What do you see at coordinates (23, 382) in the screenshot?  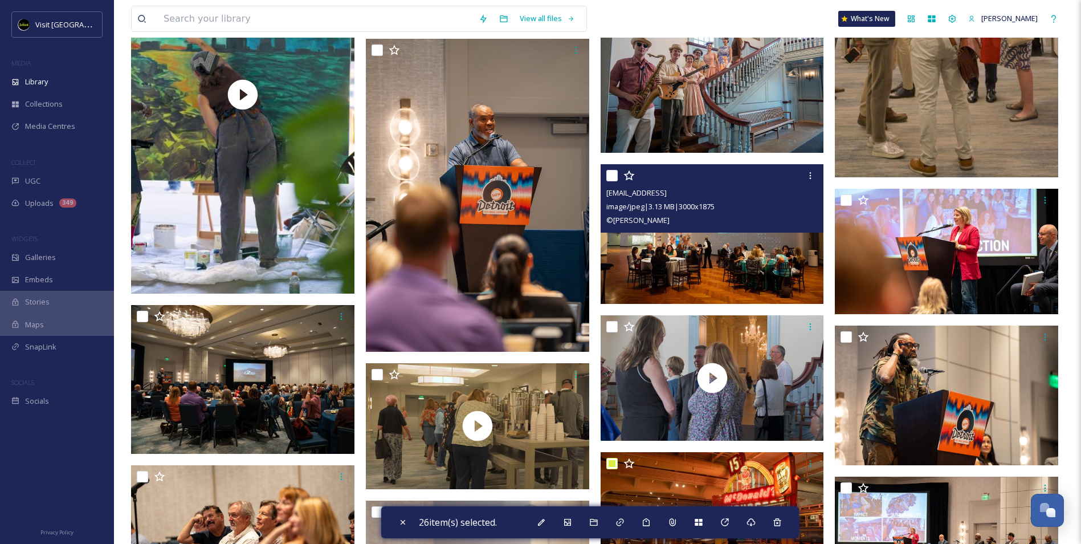 I see `span: SOCIALS` at bounding box center [23, 382].